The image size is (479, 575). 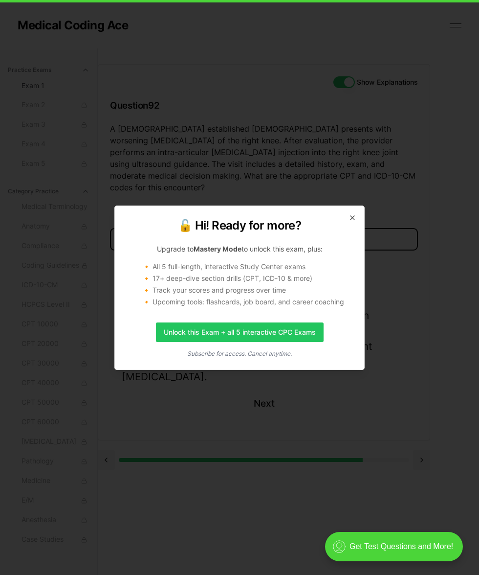 I want to click on h2: 🔓 Hi! Ready for more?, so click(x=240, y=225).